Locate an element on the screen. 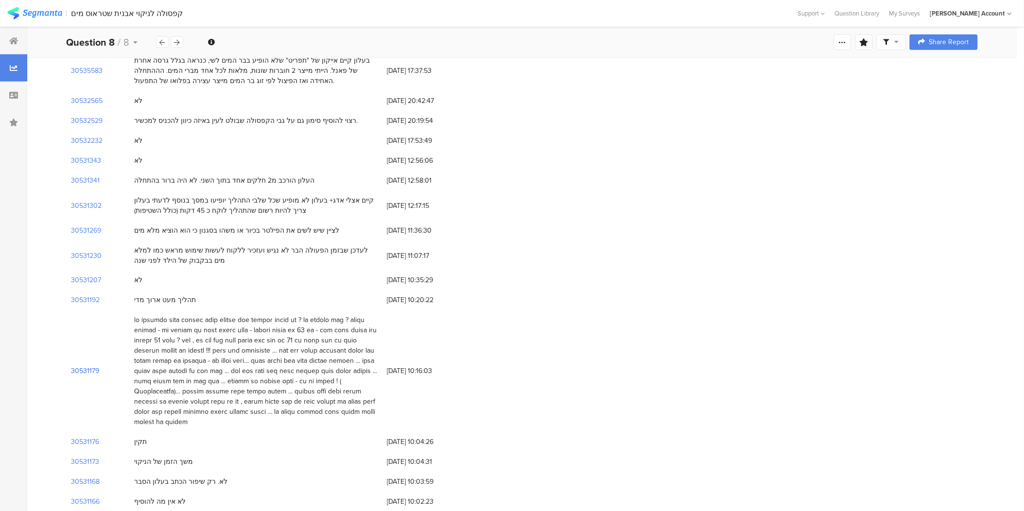  div: לא אין מה להוסיף is located at coordinates (160, 502).